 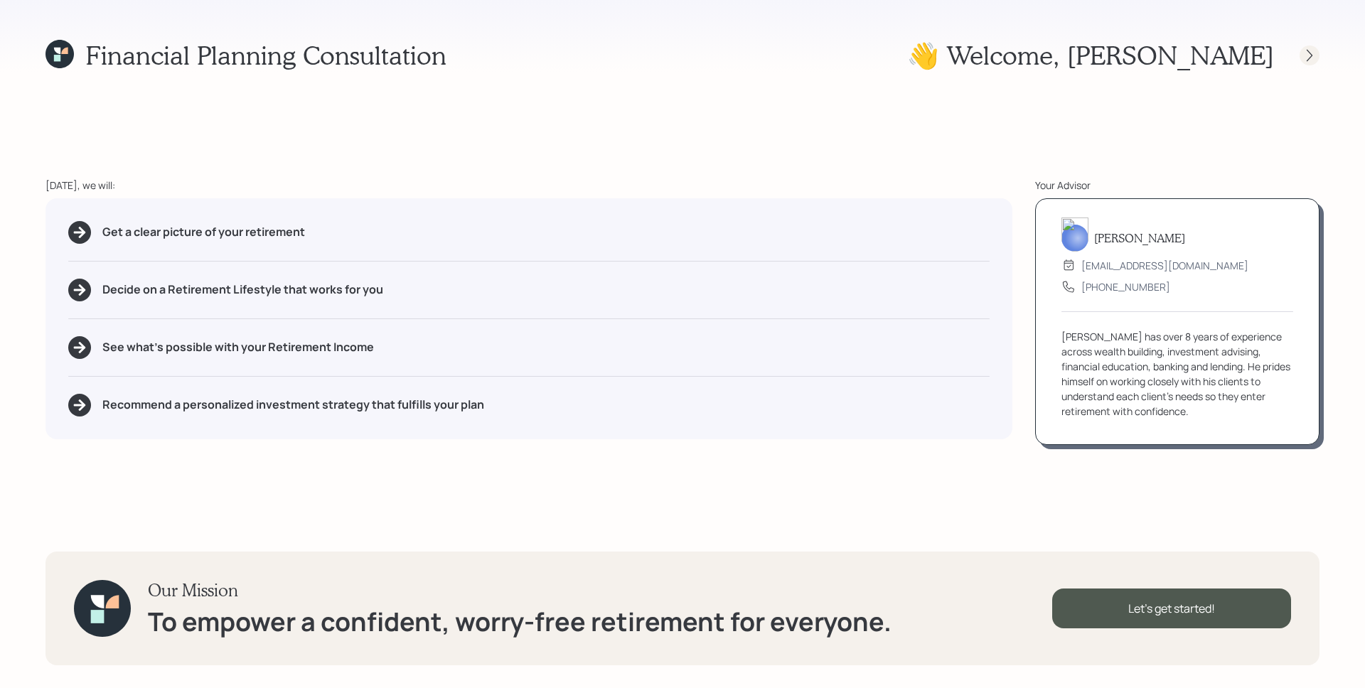 What do you see at coordinates (1178, 185) in the screenshot?
I see `div: Your Advisor` at bounding box center [1178, 185].